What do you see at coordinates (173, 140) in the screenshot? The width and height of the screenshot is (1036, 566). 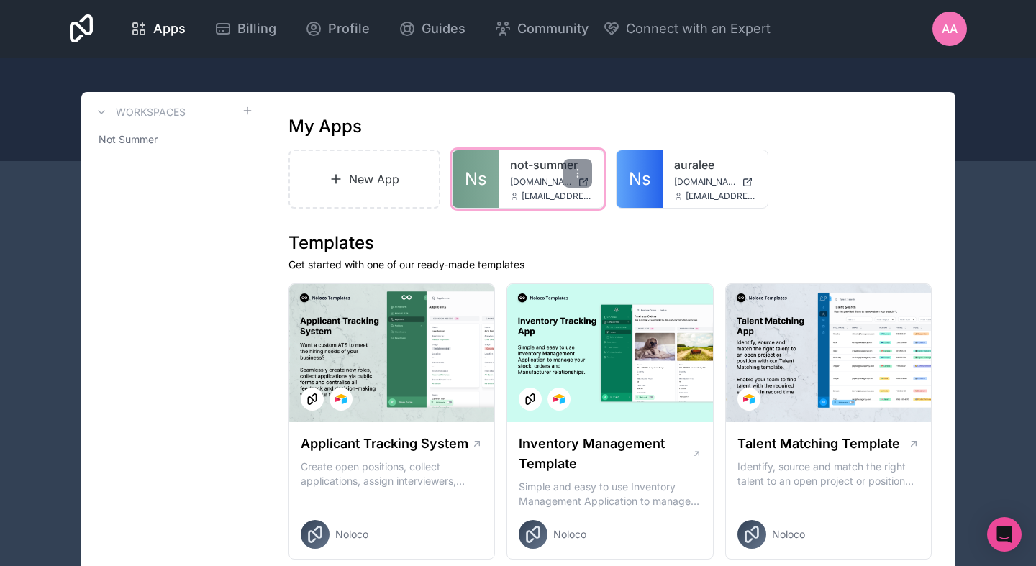 I see `a: Not Summer` at bounding box center [173, 140].